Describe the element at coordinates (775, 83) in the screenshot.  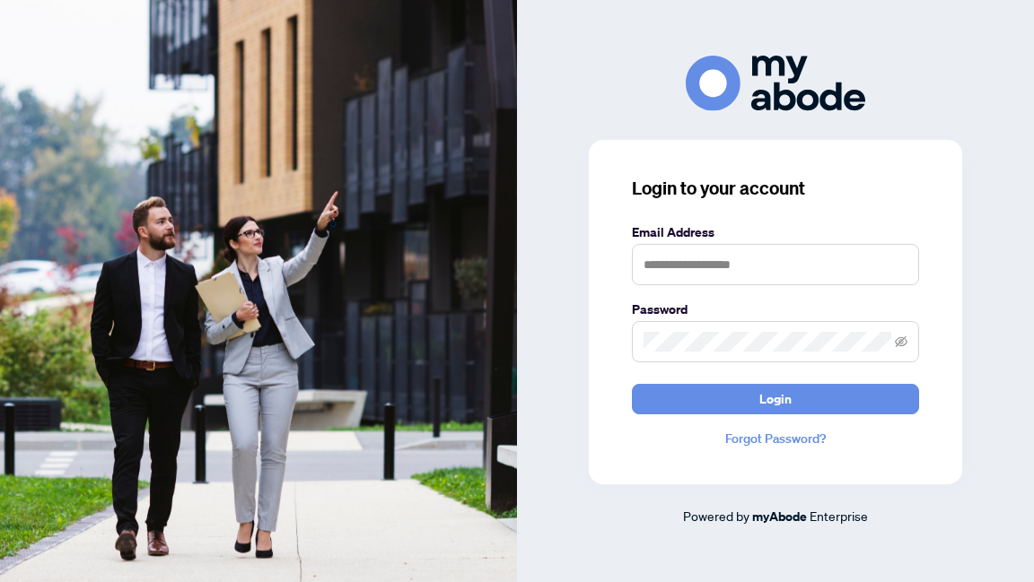
I see `img: ma-logo` at that location.